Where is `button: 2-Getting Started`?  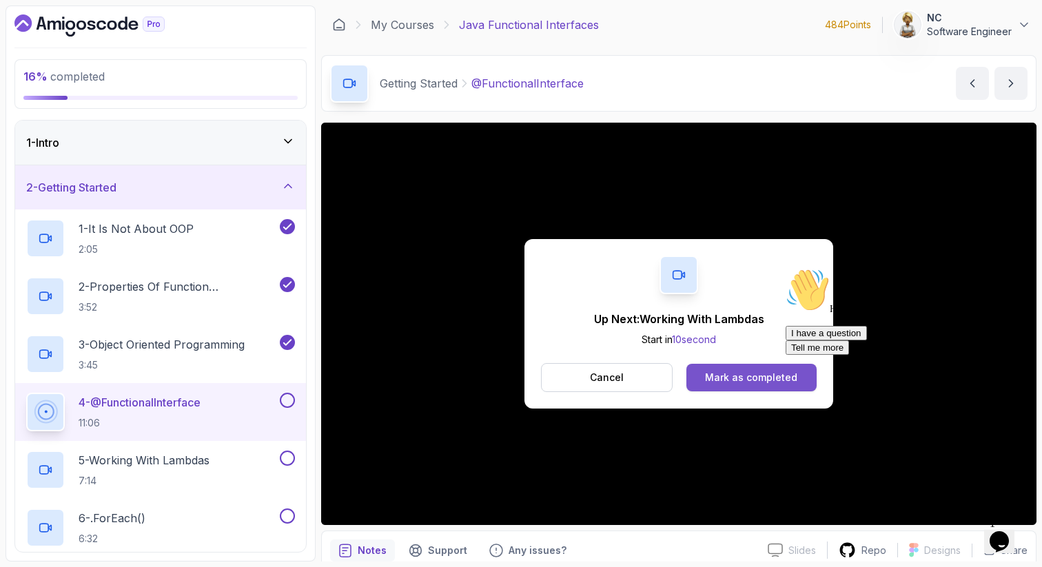
button: 2-Getting Started is located at coordinates (160, 187).